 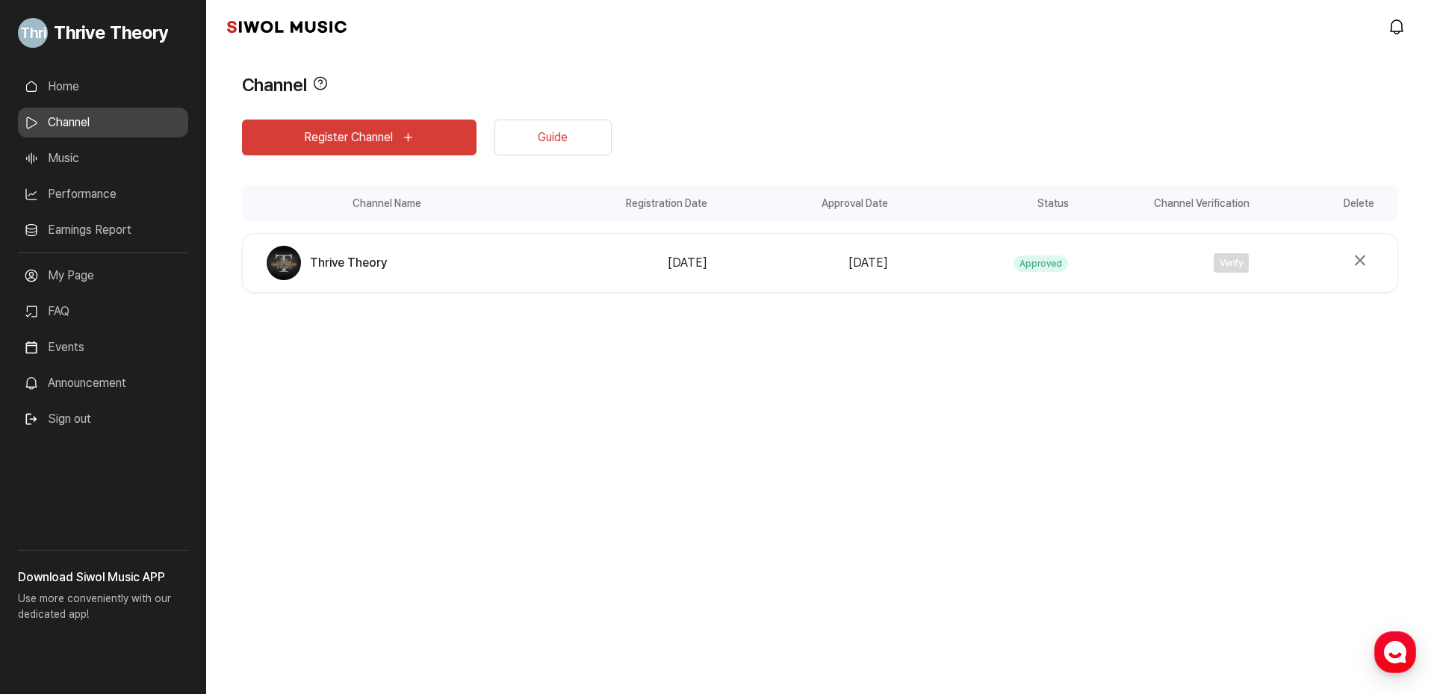 What do you see at coordinates (58, 419) in the screenshot?
I see `button: Sign out` at bounding box center [58, 419].